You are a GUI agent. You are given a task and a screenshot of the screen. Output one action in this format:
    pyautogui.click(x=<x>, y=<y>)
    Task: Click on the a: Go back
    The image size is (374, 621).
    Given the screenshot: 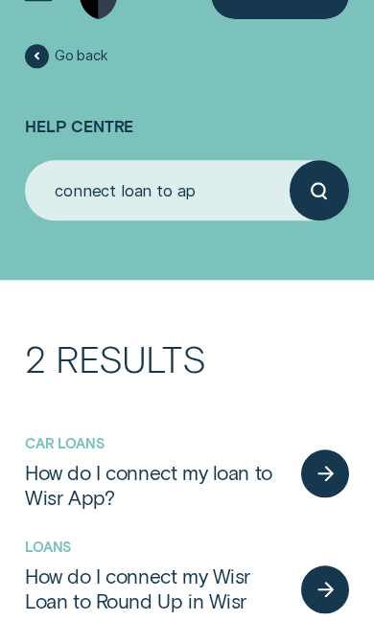 What is the action you would take?
    pyautogui.click(x=66, y=59)
    